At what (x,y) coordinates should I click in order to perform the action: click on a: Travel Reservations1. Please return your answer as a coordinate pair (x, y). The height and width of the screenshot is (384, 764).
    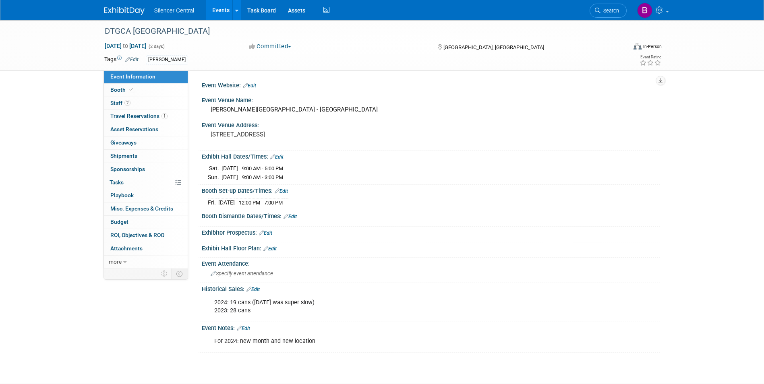
    Looking at the image, I should click on (146, 116).